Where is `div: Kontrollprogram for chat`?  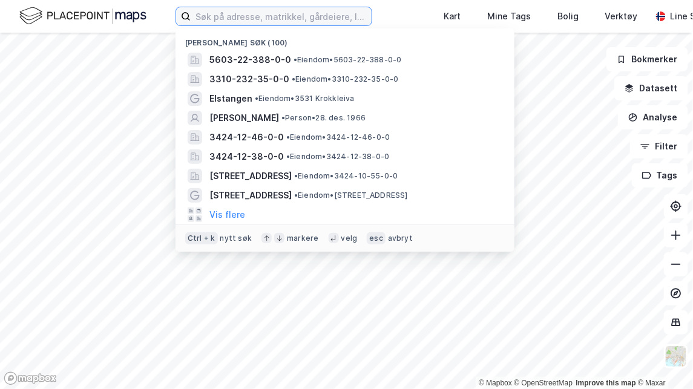
div: Kontrollprogram for chat is located at coordinates (663, 360).